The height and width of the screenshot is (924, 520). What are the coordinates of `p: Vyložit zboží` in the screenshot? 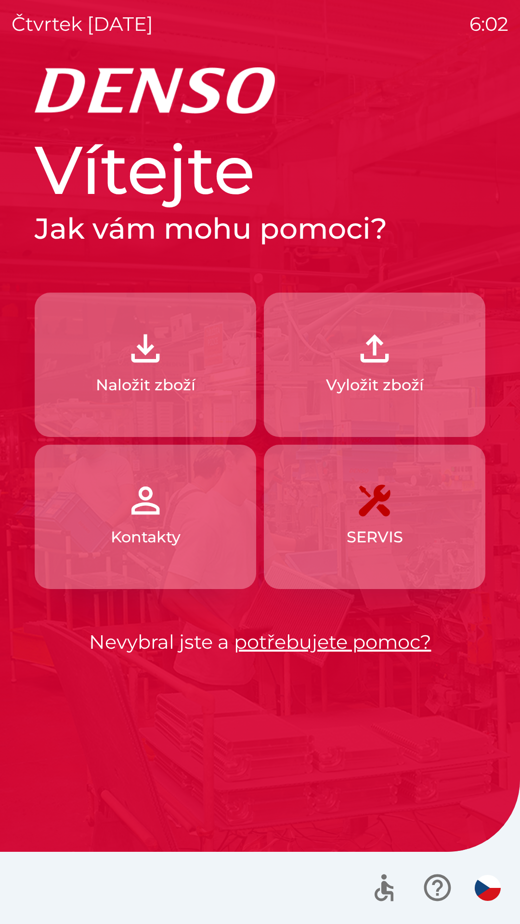 It's located at (374, 385).